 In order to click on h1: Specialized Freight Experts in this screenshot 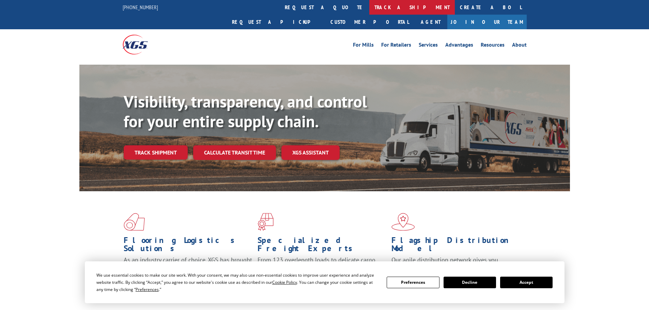, I will do `click(322, 246)`.